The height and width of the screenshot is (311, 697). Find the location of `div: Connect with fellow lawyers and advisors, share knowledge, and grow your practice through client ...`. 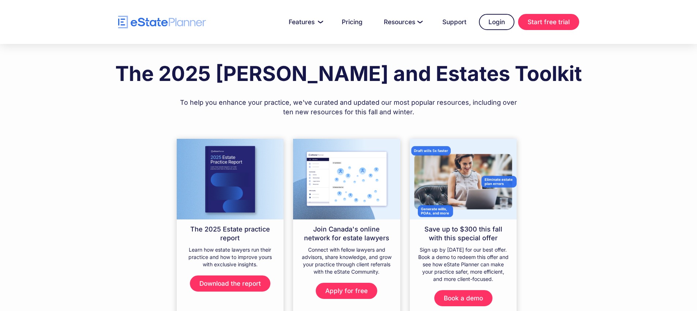

div: Connect with fellow lawyers and advisors, share knowledge, and grow your practice through client ... is located at coordinates (347, 264).